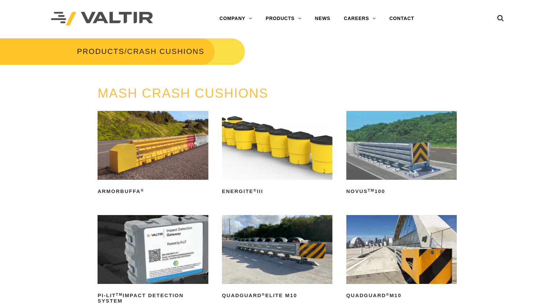  I want to click on a: QuadGuard®M10, so click(402, 258).